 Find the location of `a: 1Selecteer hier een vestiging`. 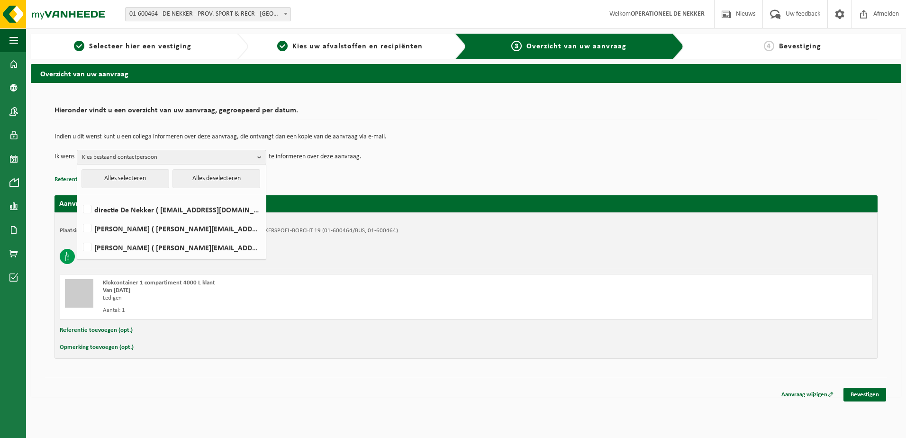

a: 1Selecteer hier een vestiging is located at coordinates (132, 46).